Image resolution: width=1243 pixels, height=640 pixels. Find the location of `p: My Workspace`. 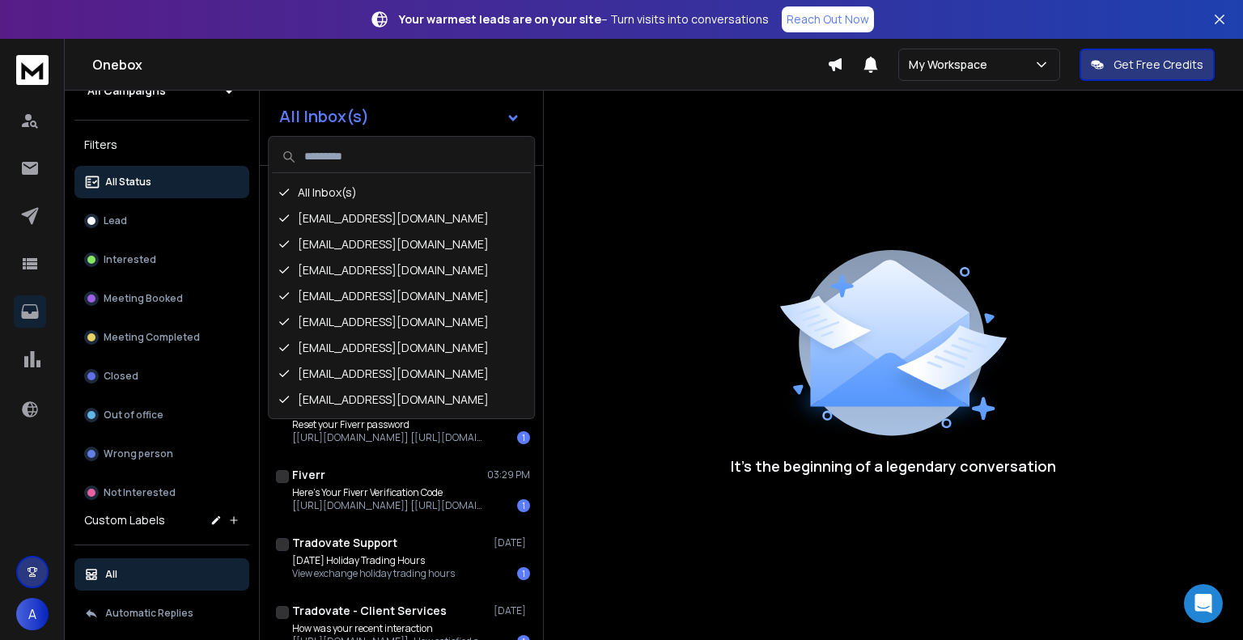

p: My Workspace is located at coordinates (951, 65).